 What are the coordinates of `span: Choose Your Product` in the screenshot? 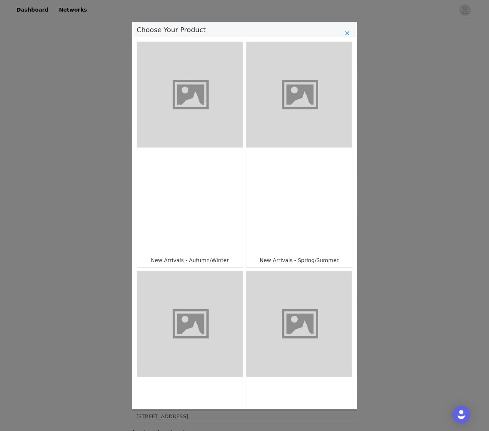 It's located at (171, 30).